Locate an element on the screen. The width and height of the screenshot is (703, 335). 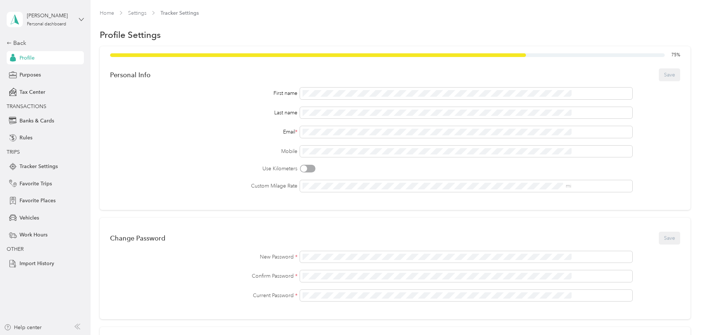
a: Settings is located at coordinates (137, 13).